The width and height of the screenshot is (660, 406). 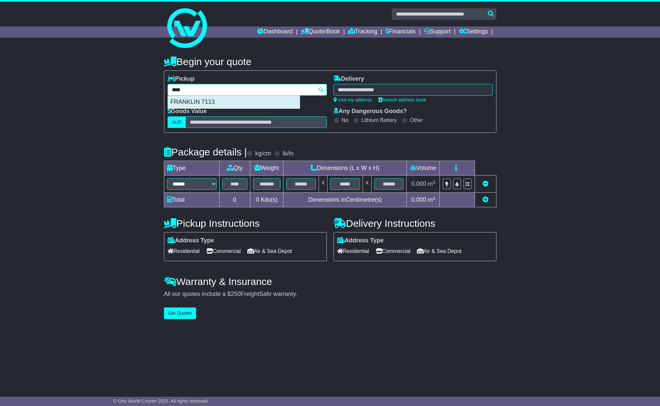 I want to click on typeahead: Please provide city, so click(x=247, y=90).